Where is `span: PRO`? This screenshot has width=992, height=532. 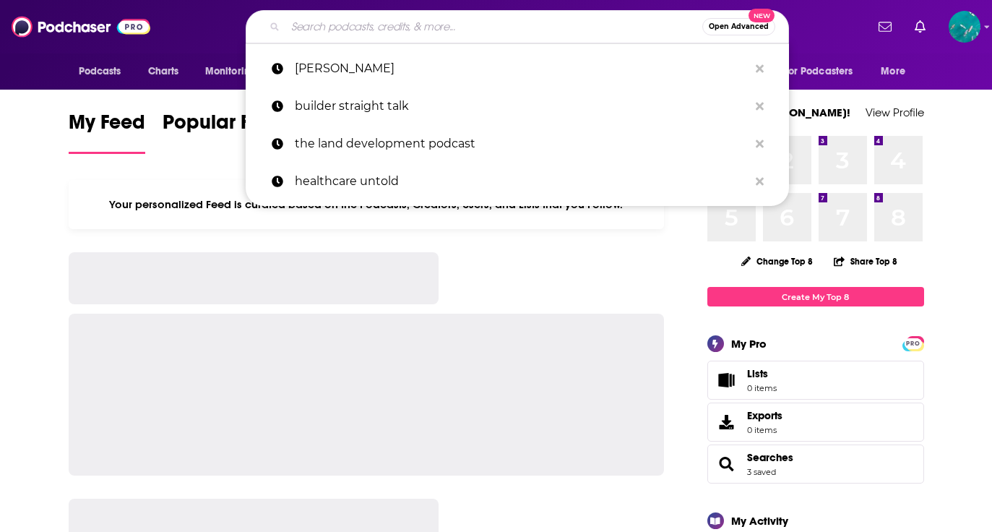
span: PRO is located at coordinates (913, 343).